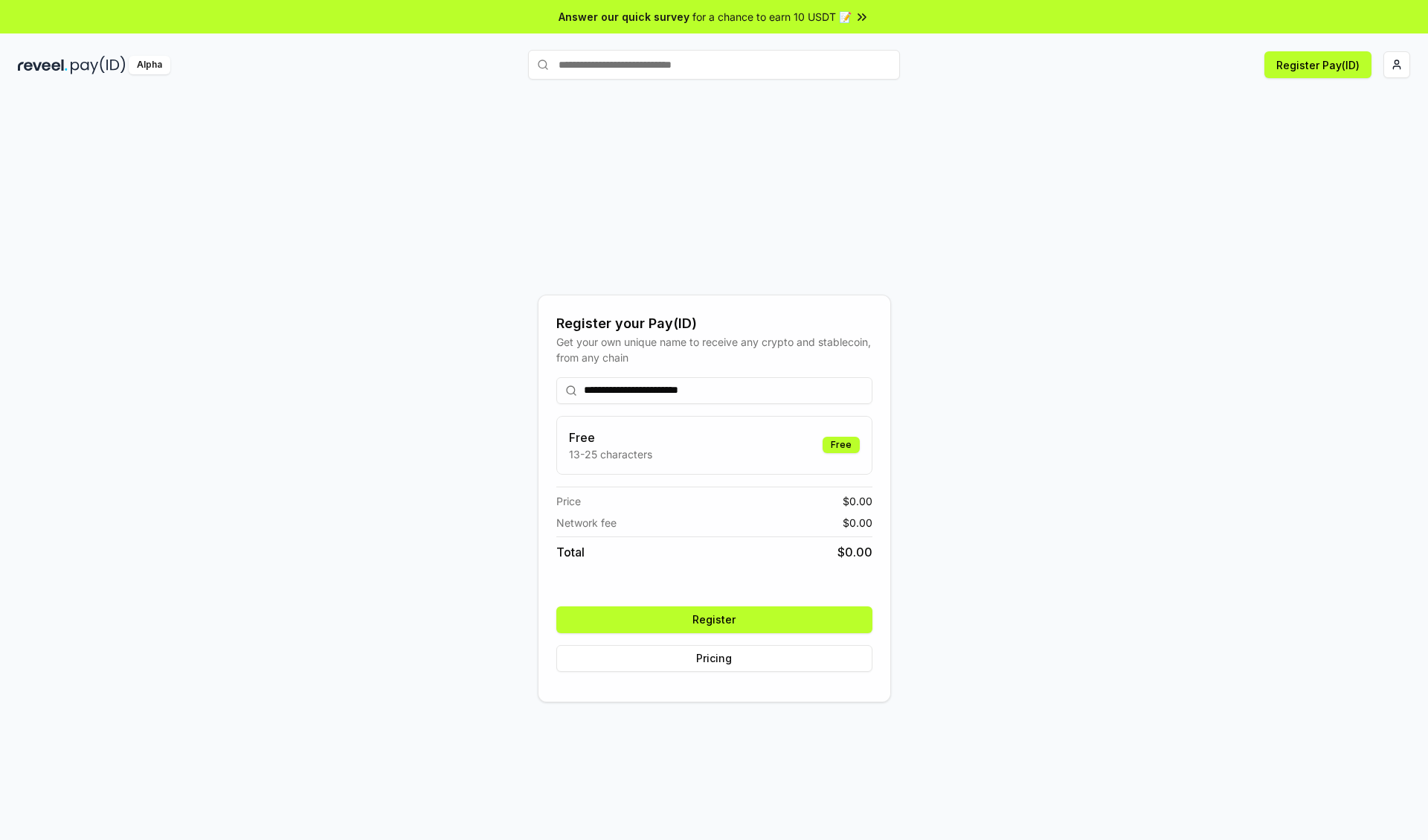 The image size is (1428, 840). What do you see at coordinates (1318, 64) in the screenshot?
I see `button: Register Pay(ID)` at bounding box center [1318, 64].